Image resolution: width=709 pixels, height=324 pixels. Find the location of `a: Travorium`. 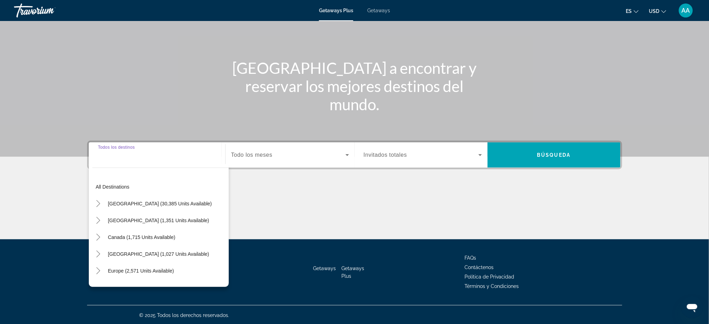

a: Travorium is located at coordinates (49, 10).